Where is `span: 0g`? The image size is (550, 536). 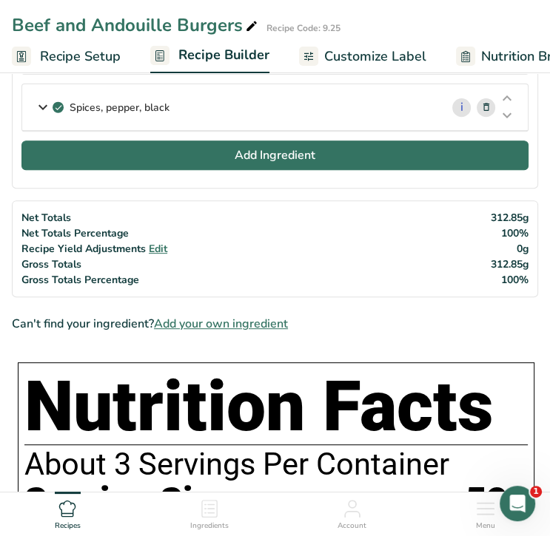
span: 0g is located at coordinates (522, 249).